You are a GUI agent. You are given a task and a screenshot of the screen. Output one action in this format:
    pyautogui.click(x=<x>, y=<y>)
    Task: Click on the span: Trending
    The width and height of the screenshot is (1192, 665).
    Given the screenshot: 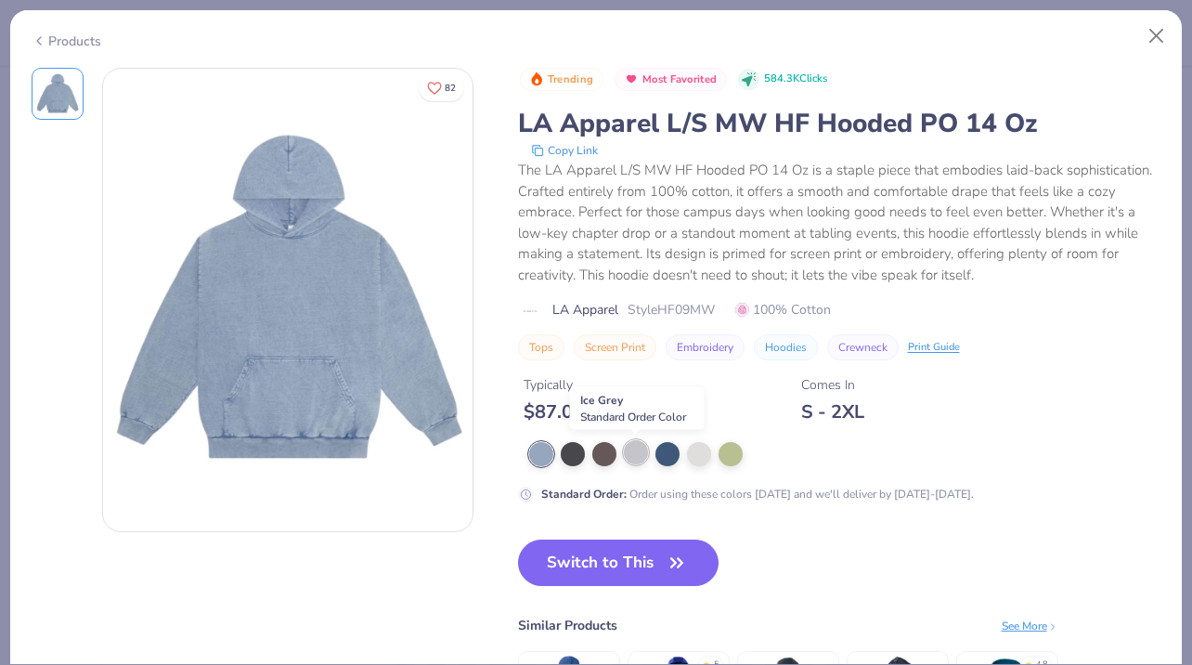 What is the action you would take?
    pyautogui.click(x=570, y=79)
    